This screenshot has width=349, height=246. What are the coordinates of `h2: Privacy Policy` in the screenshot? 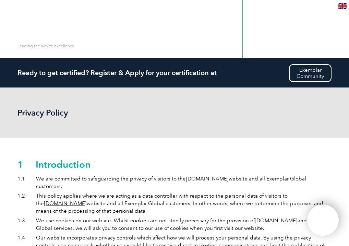 It's located at (42, 112).